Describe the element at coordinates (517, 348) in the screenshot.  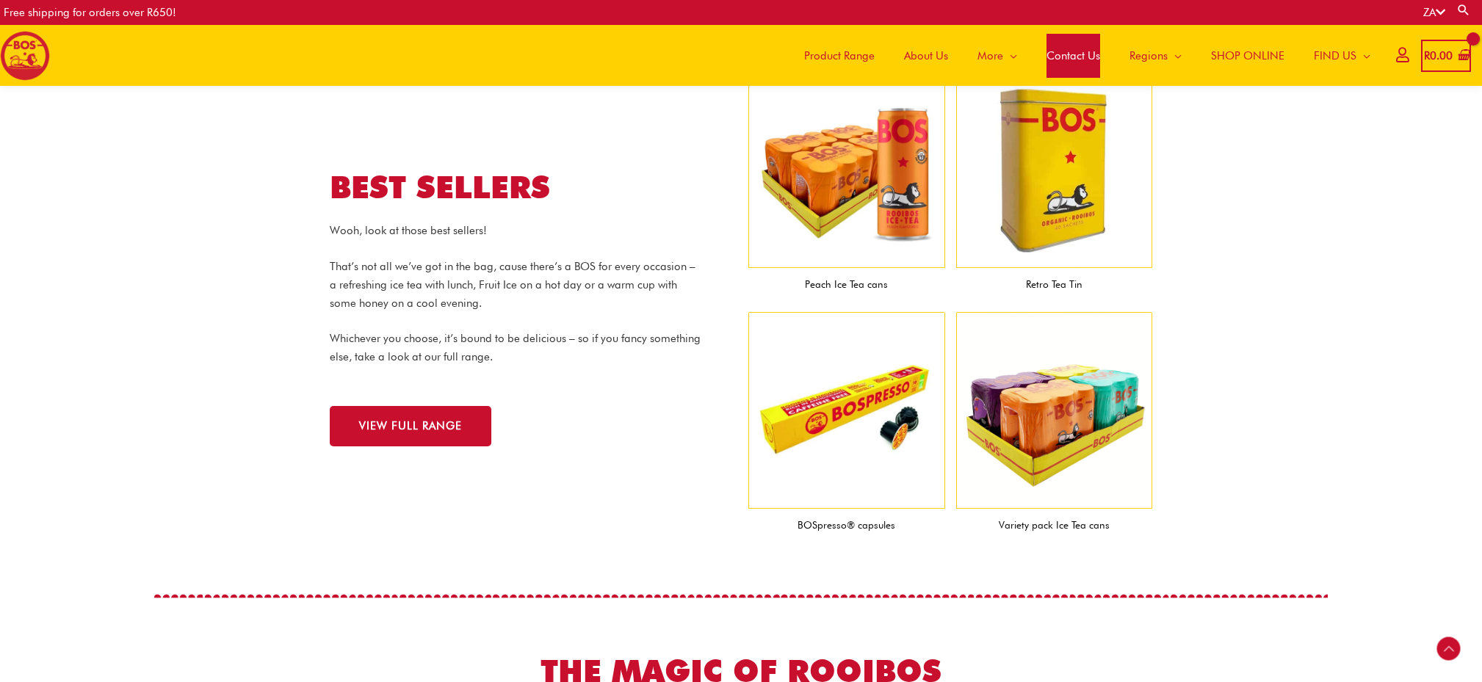
I see `p: Whichever you choose, it’s bound to be delicious – so if you fancy something else, take a look at...` at that location.